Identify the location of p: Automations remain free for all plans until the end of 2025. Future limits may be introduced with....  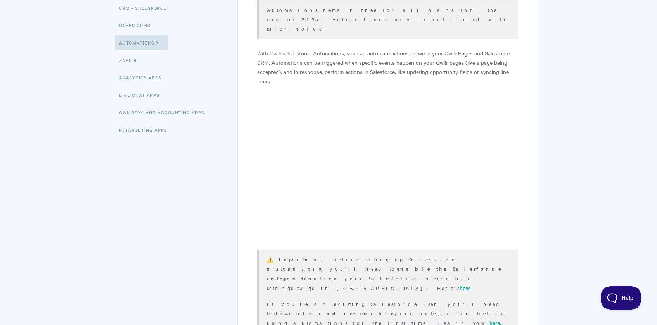
(387, 19).